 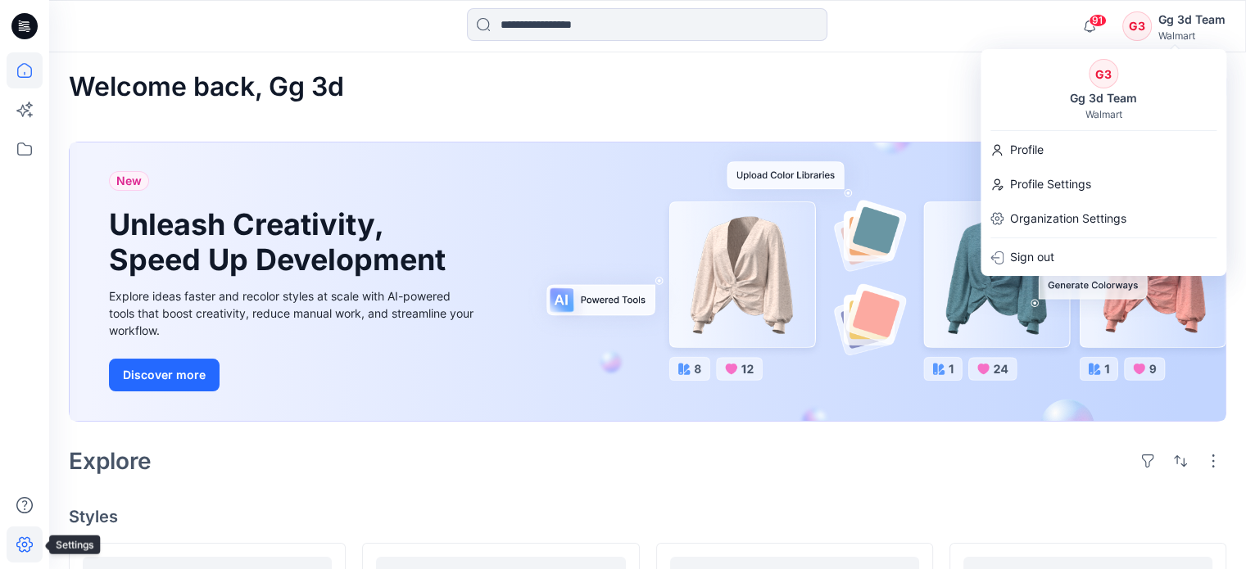 I want to click on span: 91, so click(x=1097, y=20).